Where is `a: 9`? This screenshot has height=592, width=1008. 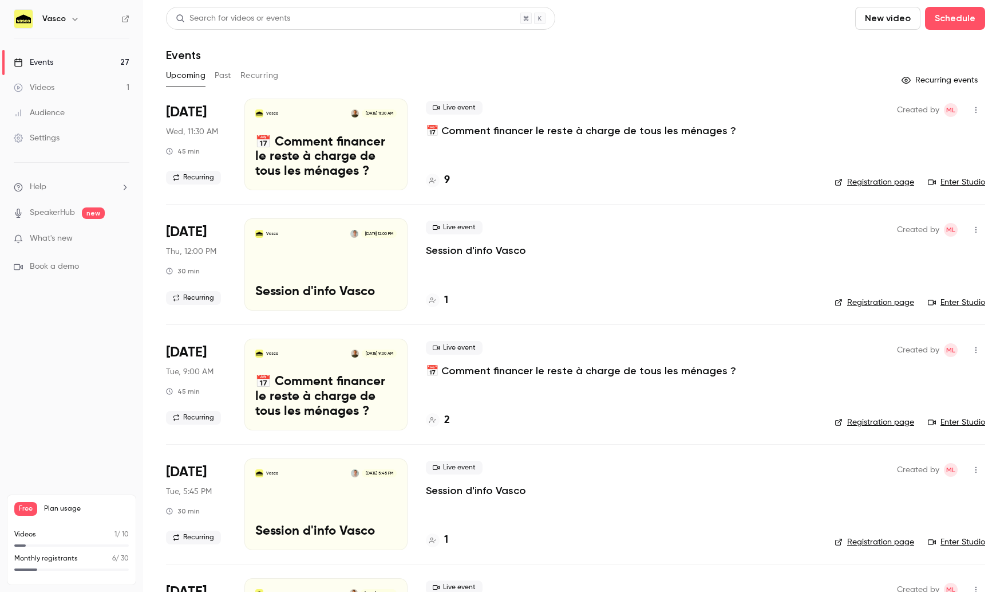
a: 9 is located at coordinates (438, 180).